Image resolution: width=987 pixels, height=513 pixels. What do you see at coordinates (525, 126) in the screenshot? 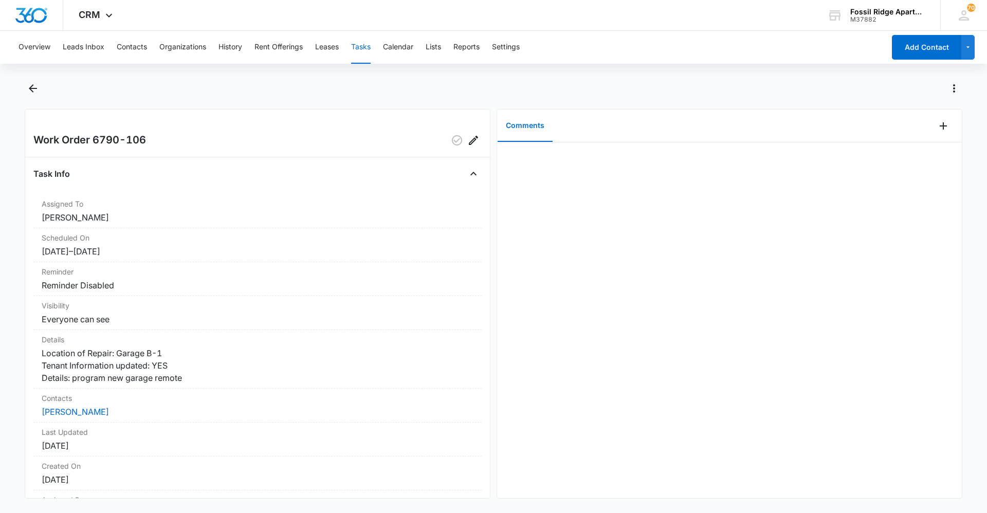
I see `button: Comments` at bounding box center [525, 126].